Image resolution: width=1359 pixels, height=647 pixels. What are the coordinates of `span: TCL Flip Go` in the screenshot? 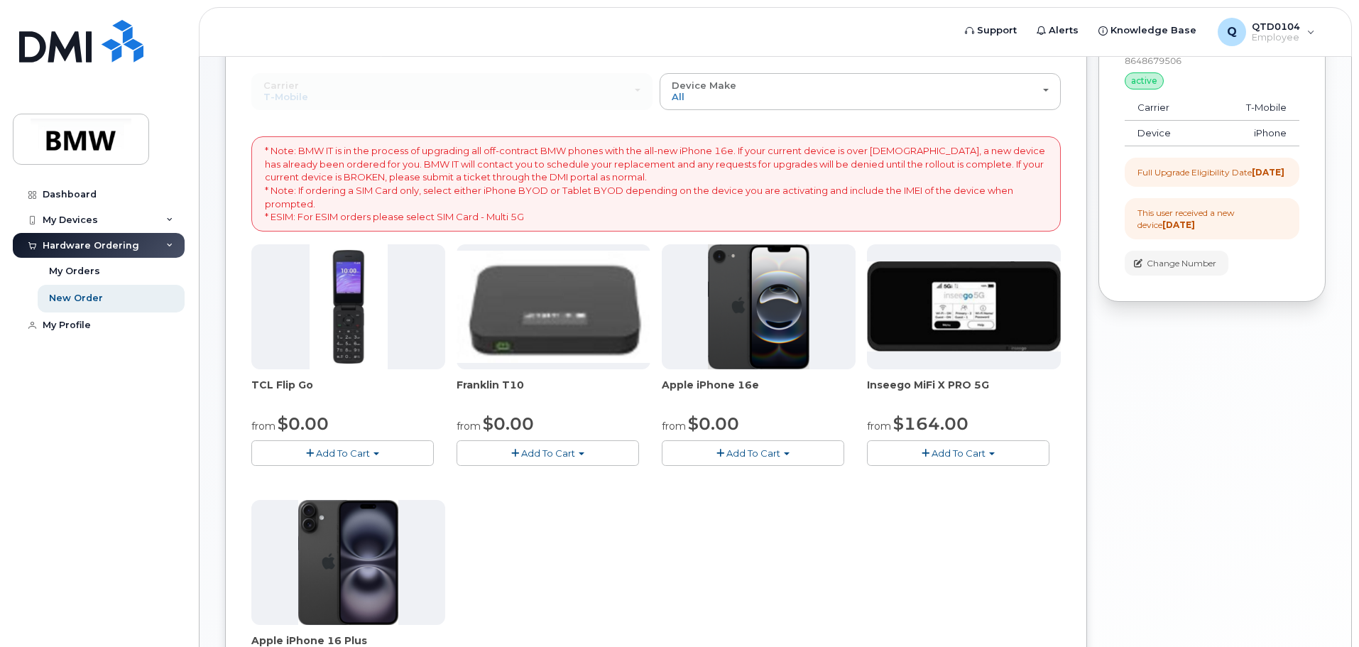 It's located at (348, 392).